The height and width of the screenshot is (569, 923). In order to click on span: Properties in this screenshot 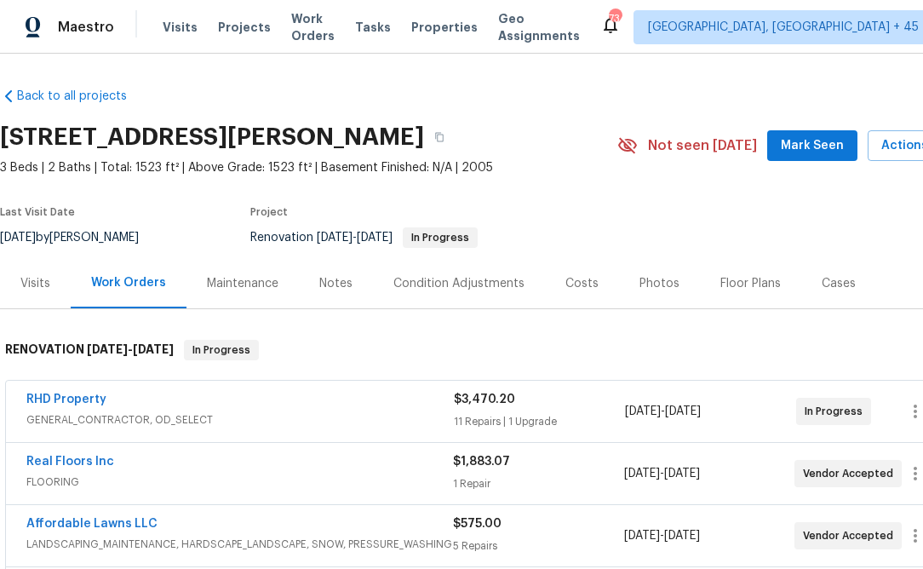, I will do `click(445, 27)`.